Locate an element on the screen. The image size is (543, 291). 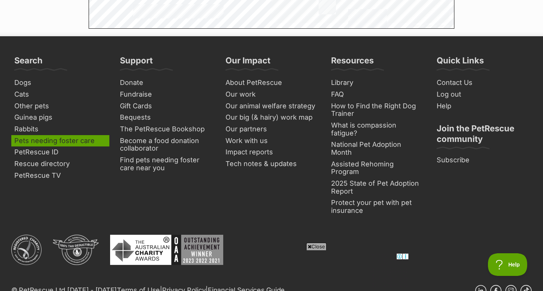
a: Become a food donation collaborator is located at coordinates (166, 144).